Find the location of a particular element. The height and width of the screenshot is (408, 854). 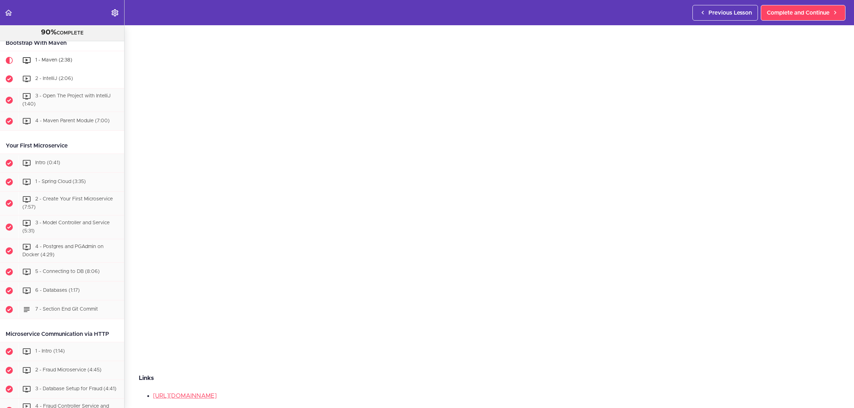

span: 1 - Spring Cloud (3:35) is located at coordinates (60, 182).